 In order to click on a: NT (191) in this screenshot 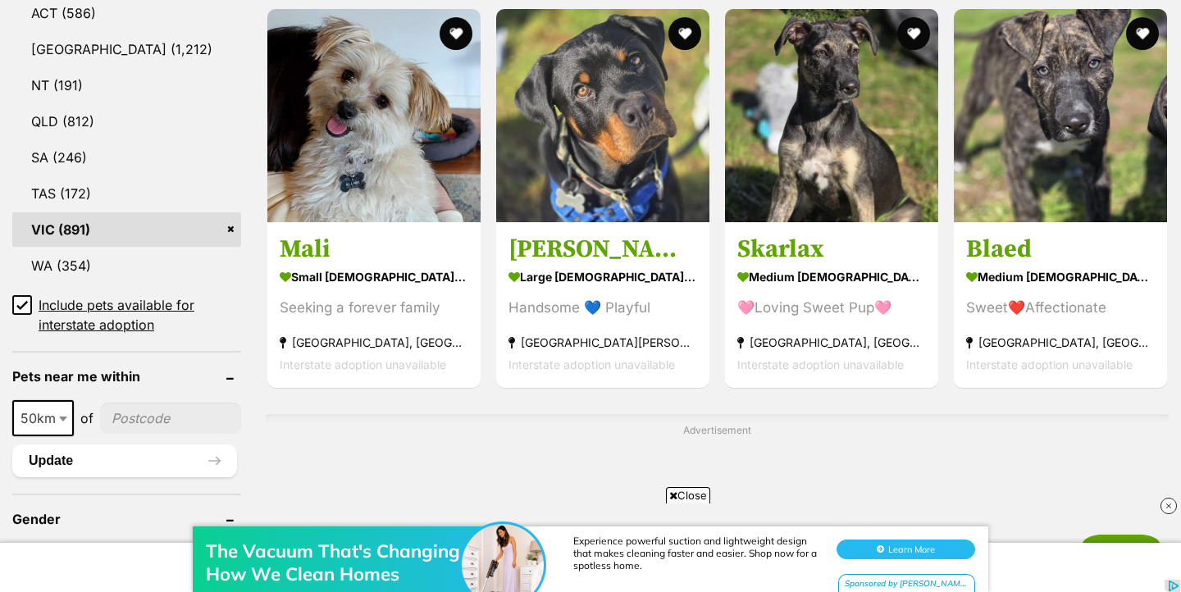, I will do `click(126, 85)`.